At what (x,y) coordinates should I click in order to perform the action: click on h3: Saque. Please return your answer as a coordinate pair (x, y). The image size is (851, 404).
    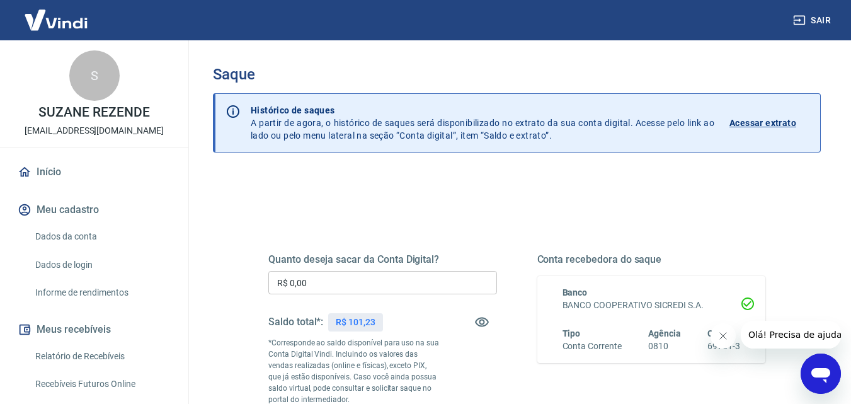
    Looking at the image, I should click on (516, 74).